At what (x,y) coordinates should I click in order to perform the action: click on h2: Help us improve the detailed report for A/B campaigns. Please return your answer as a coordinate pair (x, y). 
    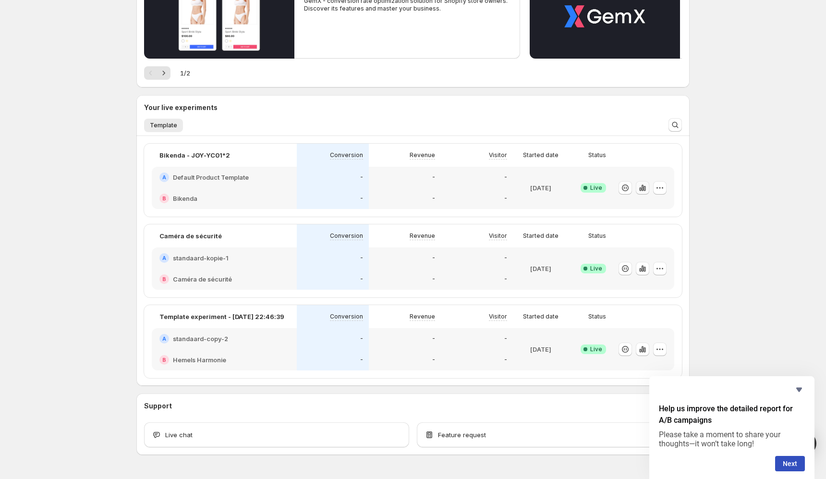
    Looking at the image, I should click on (732, 414).